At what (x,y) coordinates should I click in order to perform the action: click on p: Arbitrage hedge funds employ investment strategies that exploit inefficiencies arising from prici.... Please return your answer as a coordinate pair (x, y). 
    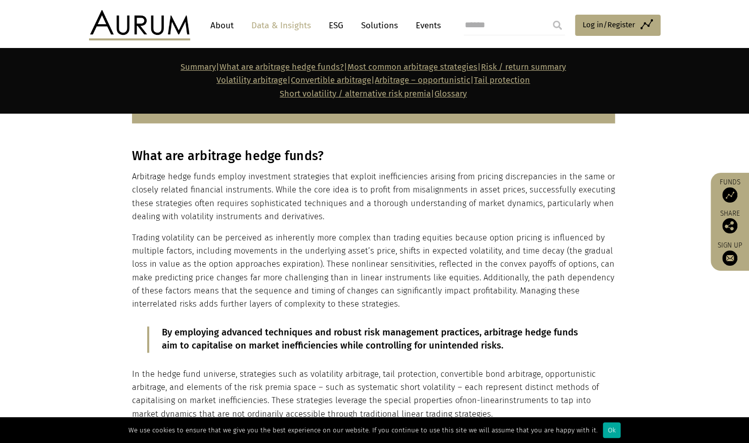
    Looking at the image, I should click on (373, 197).